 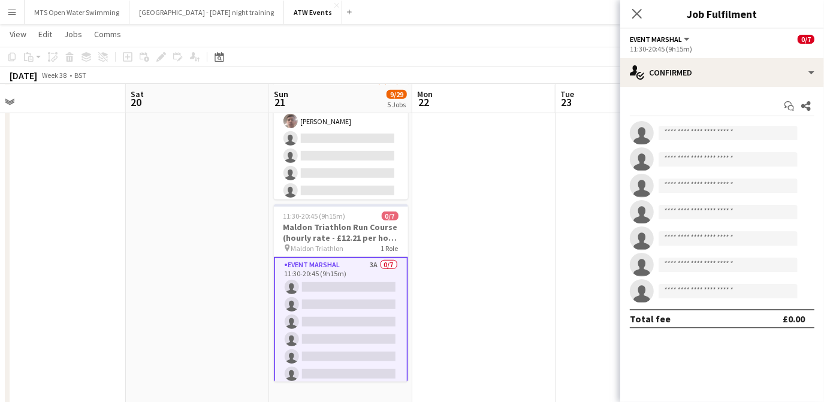 What do you see at coordinates (318, 248) in the screenshot?
I see `span: Maldon Triathlon` at bounding box center [318, 248].